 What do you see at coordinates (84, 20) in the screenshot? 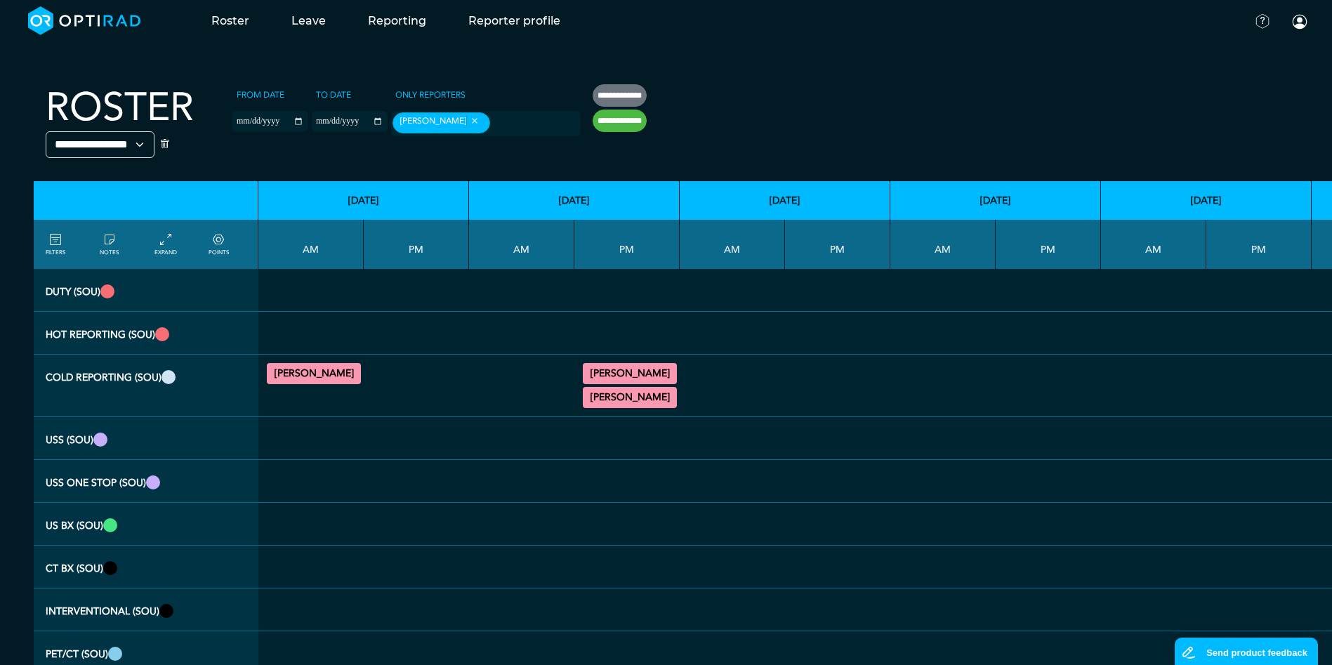
I see `img: brand-opti-rad-logos-blue-and-white-d2f68631ba2948856bd03f2d395fb146ddc8fb01b4b6e9315ea85fa773367...` at bounding box center [84, 20].